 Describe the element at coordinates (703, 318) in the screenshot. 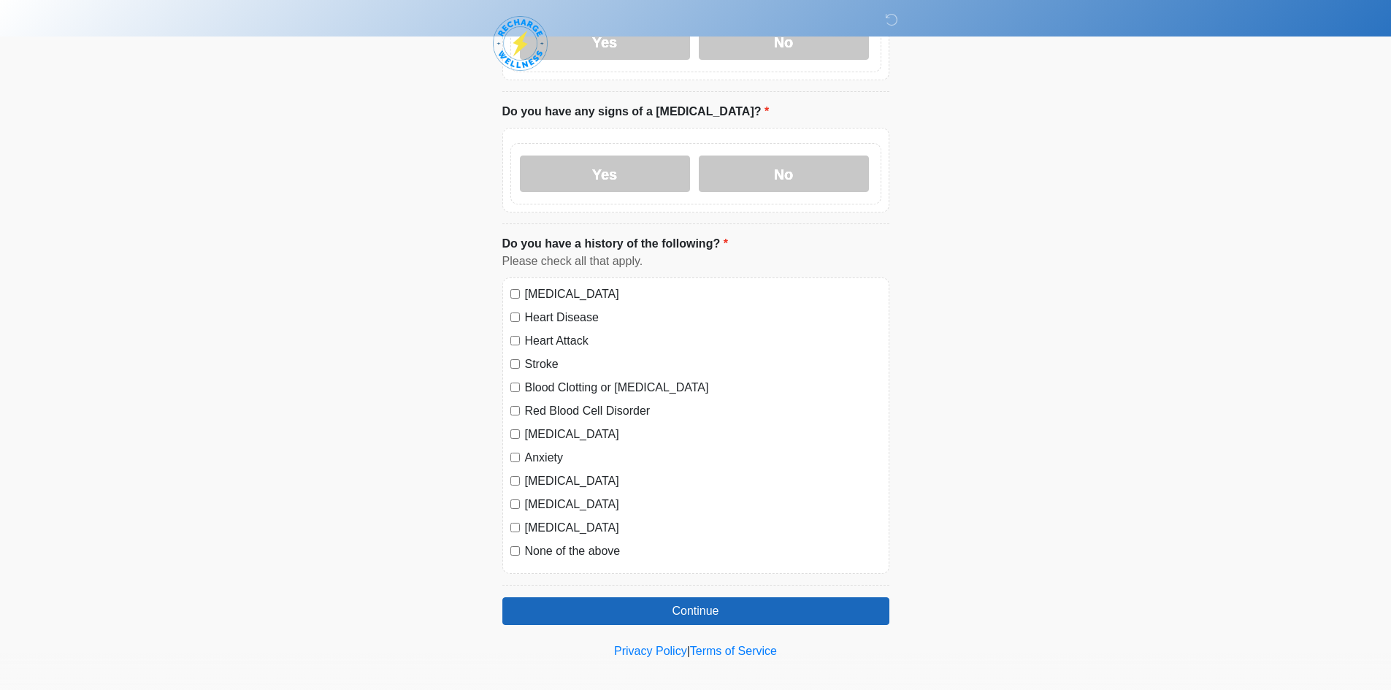

I see `label: Heart Disease` at that location.